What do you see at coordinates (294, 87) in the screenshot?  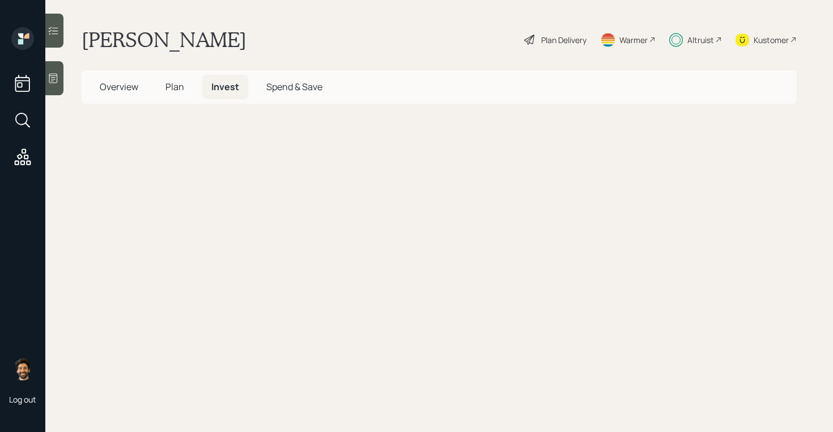 I see `span: Spend & Save` at bounding box center [294, 87].